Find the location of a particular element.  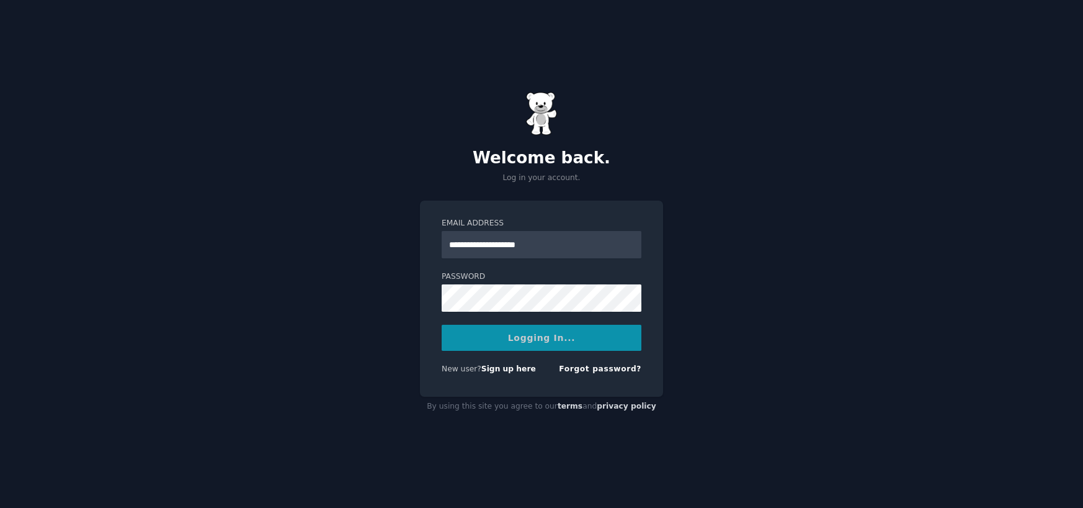

label: Email Address is located at coordinates (542, 223).